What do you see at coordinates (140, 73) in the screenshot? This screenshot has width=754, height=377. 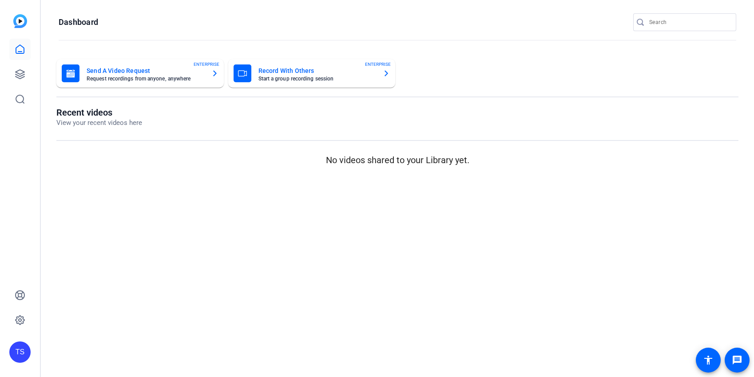 I see `button: Send A Video RequestRequest recordings from anyone, anywhereENTERPRISE` at bounding box center [140, 73].